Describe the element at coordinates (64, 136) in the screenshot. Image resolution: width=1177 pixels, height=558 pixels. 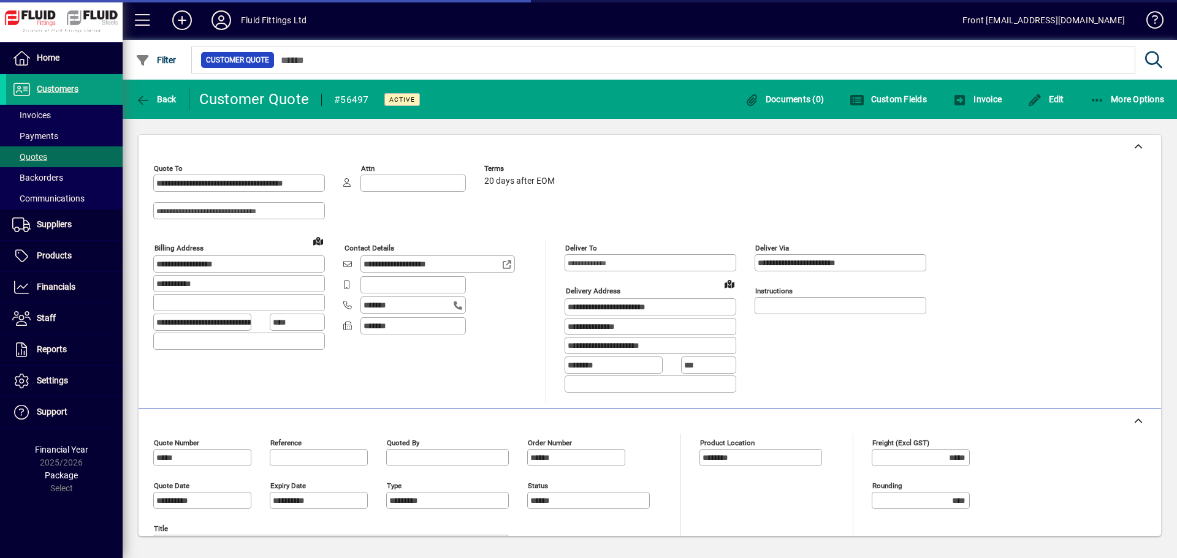
I see `a: Payments` at that location.